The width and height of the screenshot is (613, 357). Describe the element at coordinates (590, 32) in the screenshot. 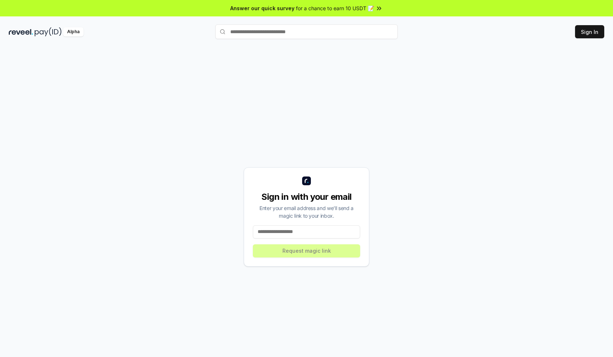

I see `button: Sign In` at that location.